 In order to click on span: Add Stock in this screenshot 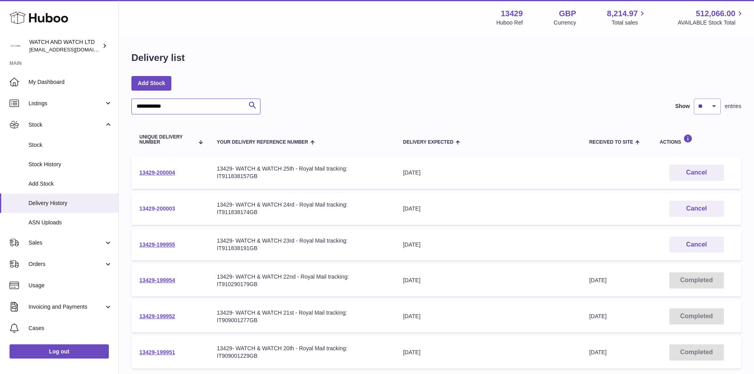, I will do `click(70, 184)`.